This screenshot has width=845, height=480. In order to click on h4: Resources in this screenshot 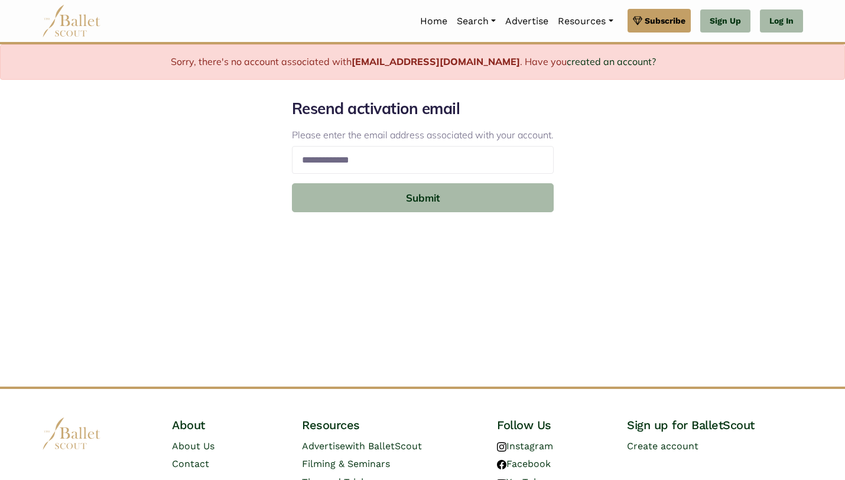, I will do `click(390, 425)`.